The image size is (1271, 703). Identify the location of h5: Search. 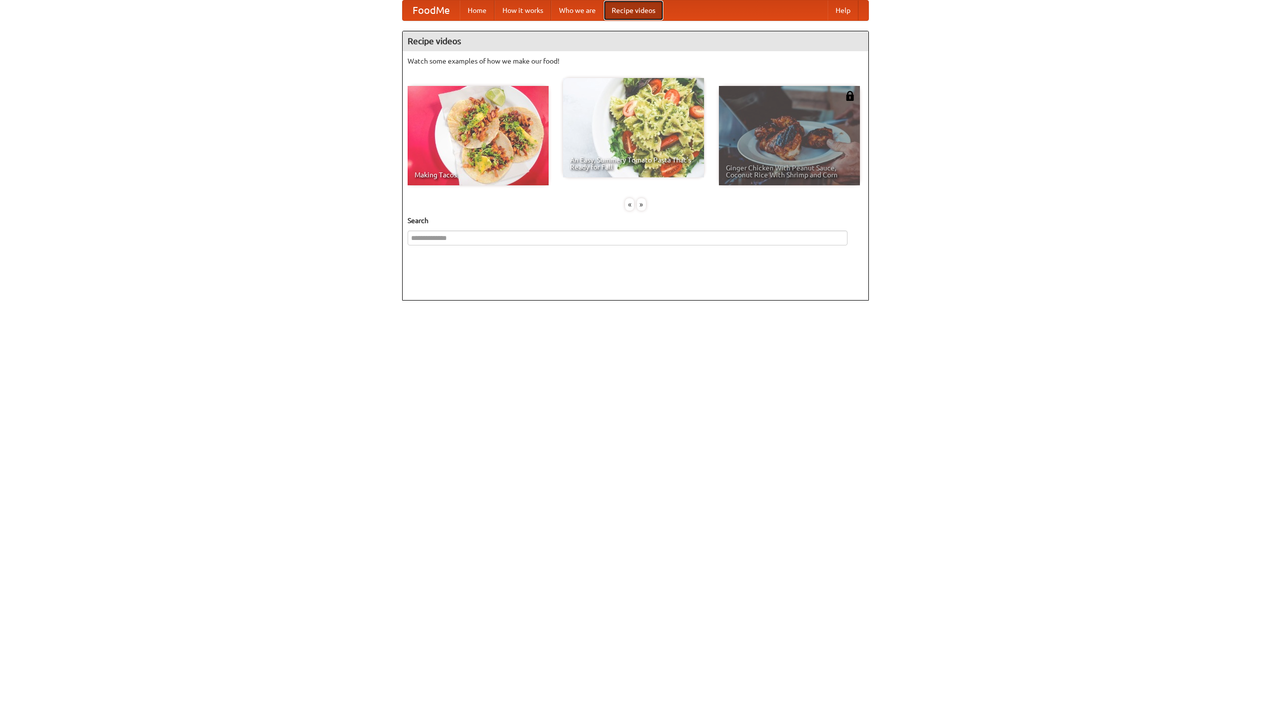
(636, 220).